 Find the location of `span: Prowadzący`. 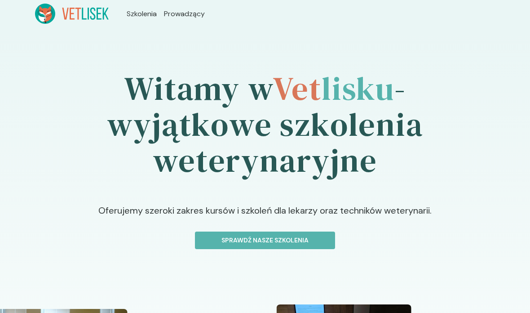

span: Prowadzący is located at coordinates (184, 14).